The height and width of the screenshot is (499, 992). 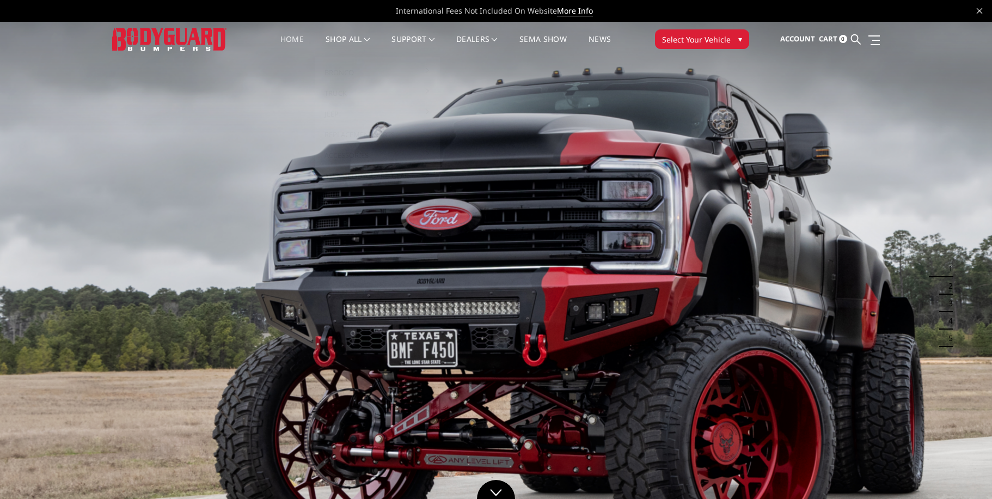 I want to click on a: Dealers, so click(x=477, y=46).